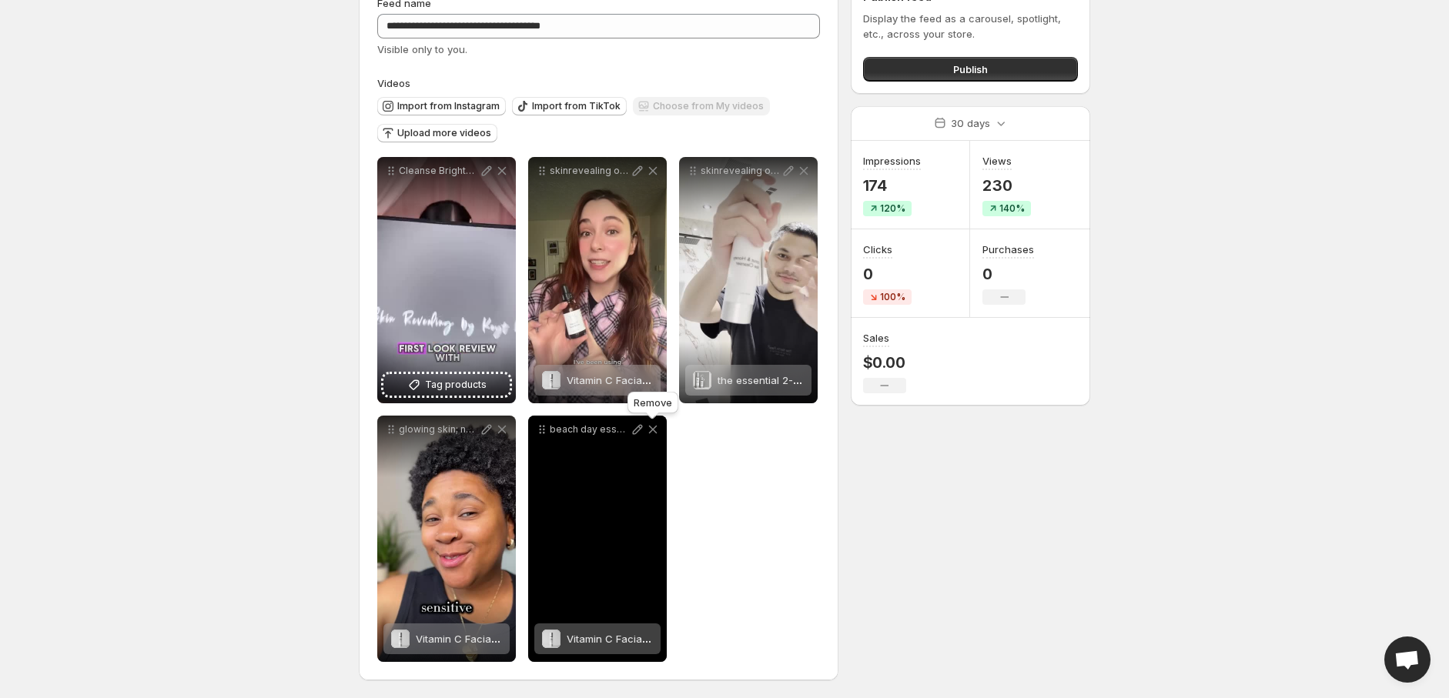 The width and height of the screenshot is (1449, 698). I want to click on div: beach day essential: new logoVitamin C Facial Serum (1 oz / 30 mL)Vitamin C Facial Serum (1 oz / ..., so click(597, 539).